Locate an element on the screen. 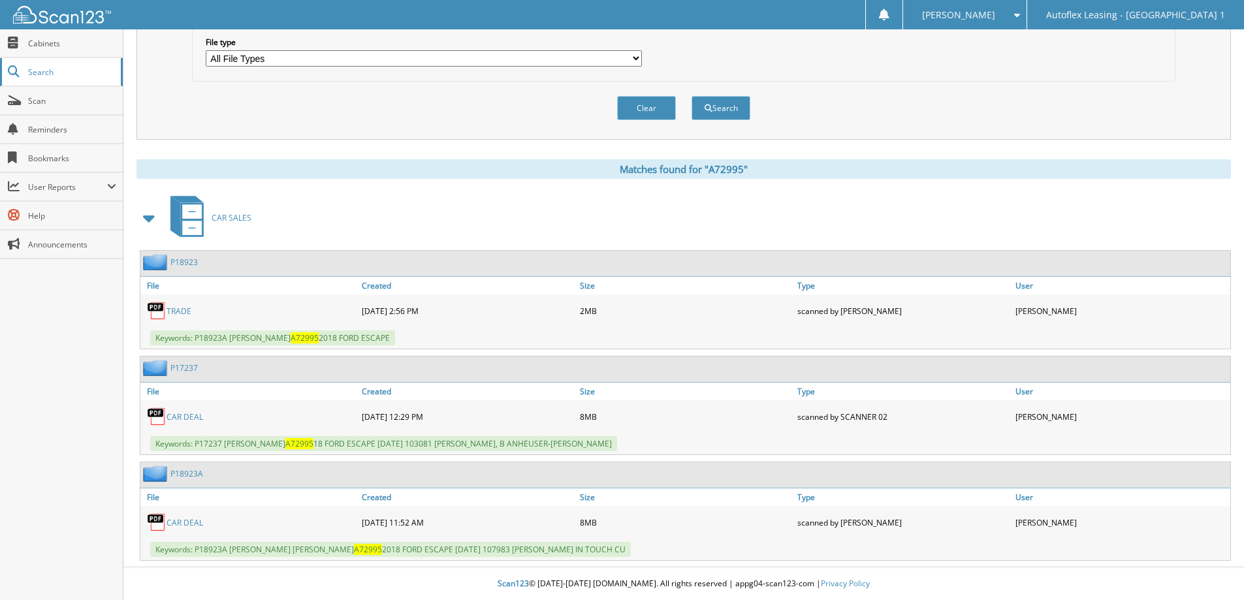 The image size is (1244, 600). button: Search is located at coordinates (721, 108).